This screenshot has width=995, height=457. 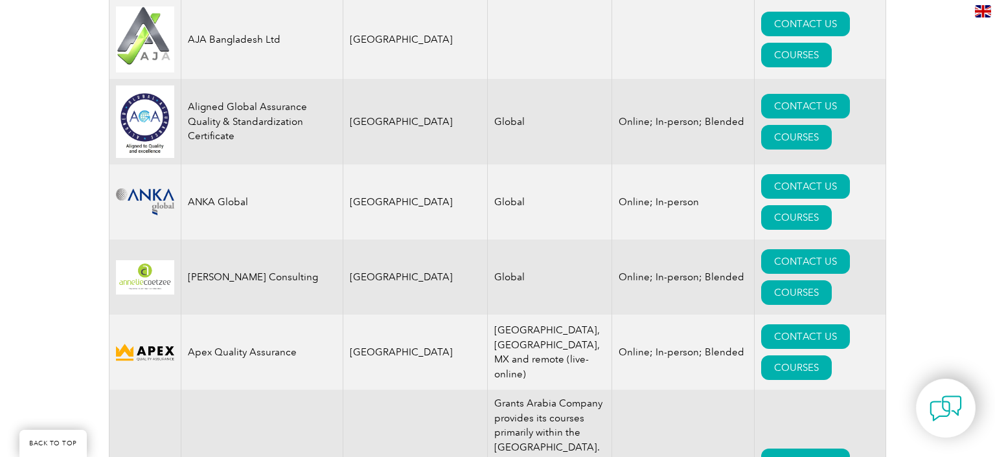 I want to click on img: cdfe6d45-392f-f011-8c4d-000d3ad1ee32-logo.png, so click(x=145, y=352).